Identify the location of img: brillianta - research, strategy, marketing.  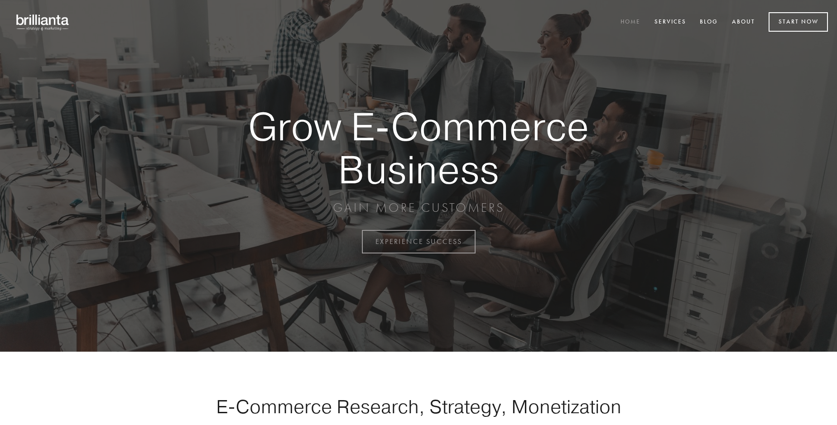
(43, 22).